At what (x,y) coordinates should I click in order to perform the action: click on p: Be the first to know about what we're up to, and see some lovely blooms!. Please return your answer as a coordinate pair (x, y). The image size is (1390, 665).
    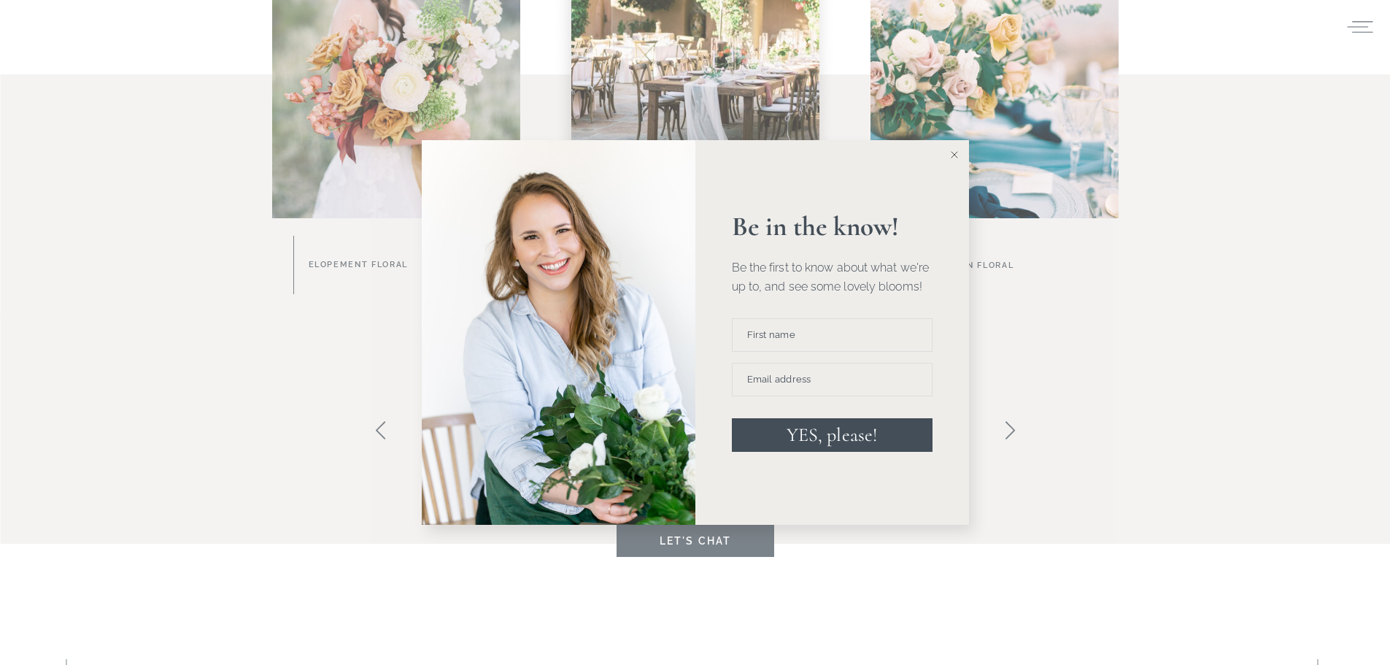
    Looking at the image, I should click on (832, 277).